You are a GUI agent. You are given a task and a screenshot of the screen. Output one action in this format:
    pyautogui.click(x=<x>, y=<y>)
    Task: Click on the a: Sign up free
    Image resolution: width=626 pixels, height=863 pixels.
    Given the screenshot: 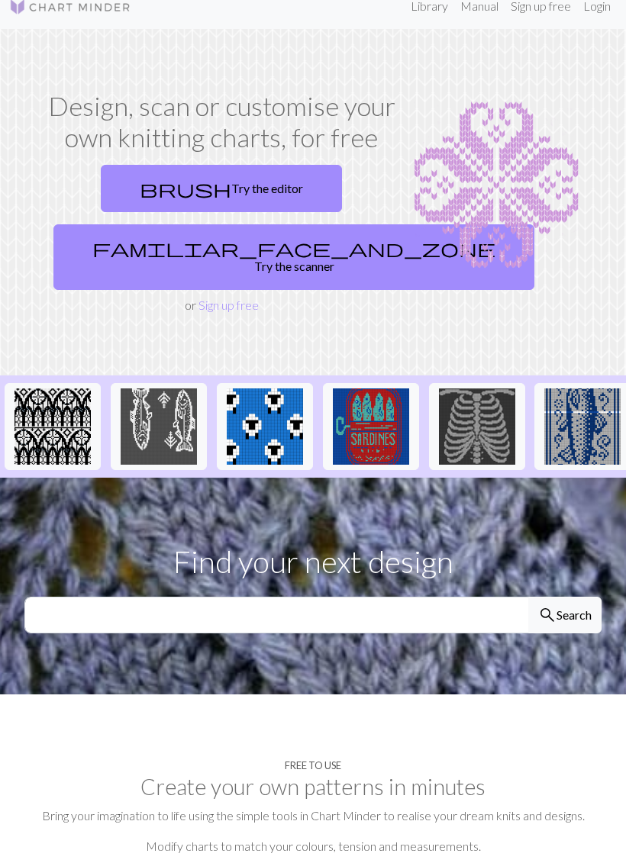 What is the action you would take?
    pyautogui.click(x=228, y=305)
    